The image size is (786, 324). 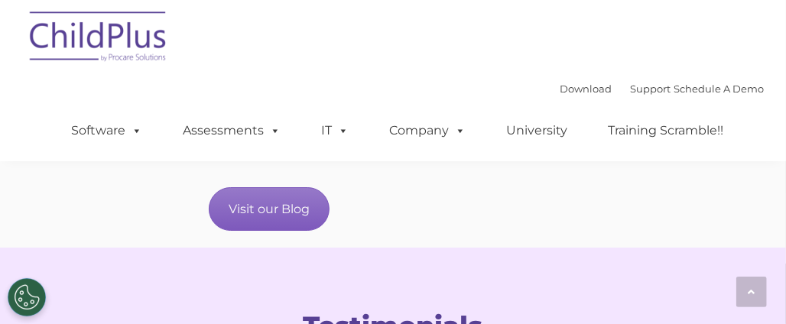 I want to click on a: Schedule A Demo, so click(x=719, y=89).